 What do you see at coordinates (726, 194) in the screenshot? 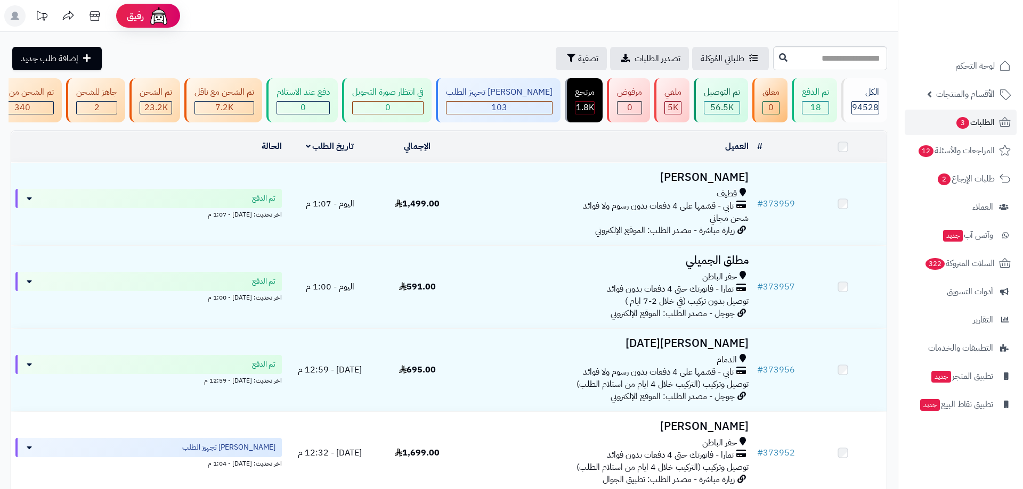
I see `span: قطيف` at bounding box center [726, 194].